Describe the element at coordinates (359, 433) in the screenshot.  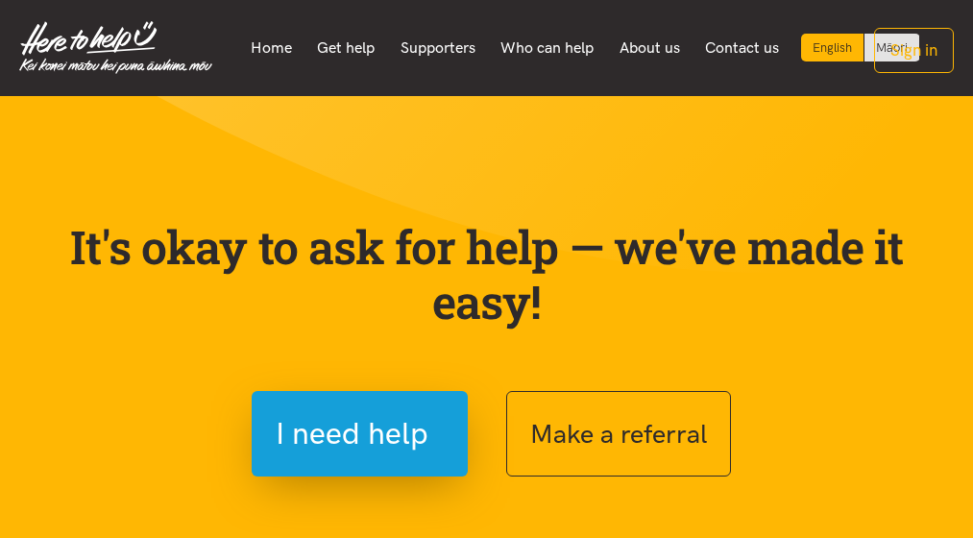
I see `button: I need help` at that location.